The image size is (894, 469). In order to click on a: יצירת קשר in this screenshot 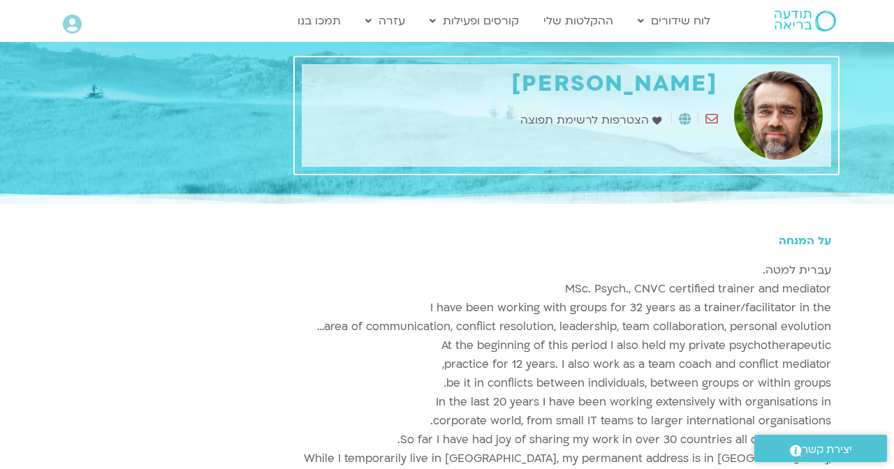, I will do `click(820, 448)`.